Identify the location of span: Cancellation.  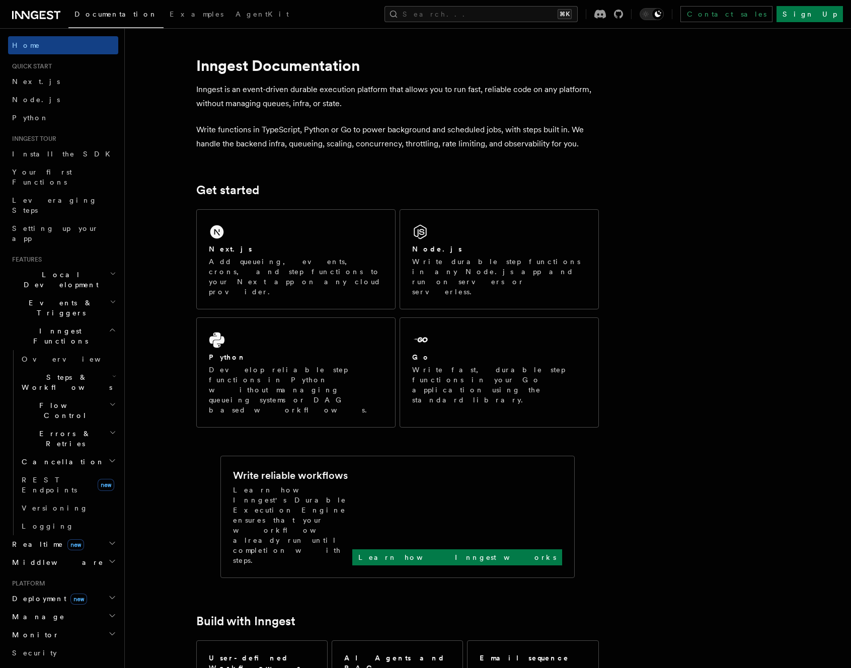
(61, 462).